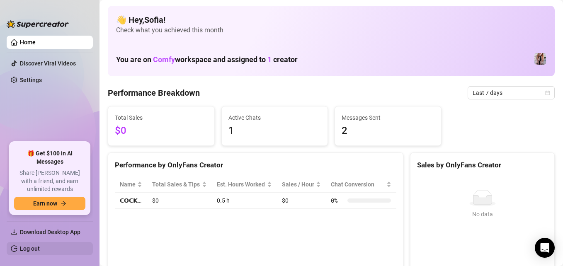 The image size is (563, 266). Describe the element at coordinates (180, 185) in the screenshot. I see `th: Total Sales & Tips` at that location.